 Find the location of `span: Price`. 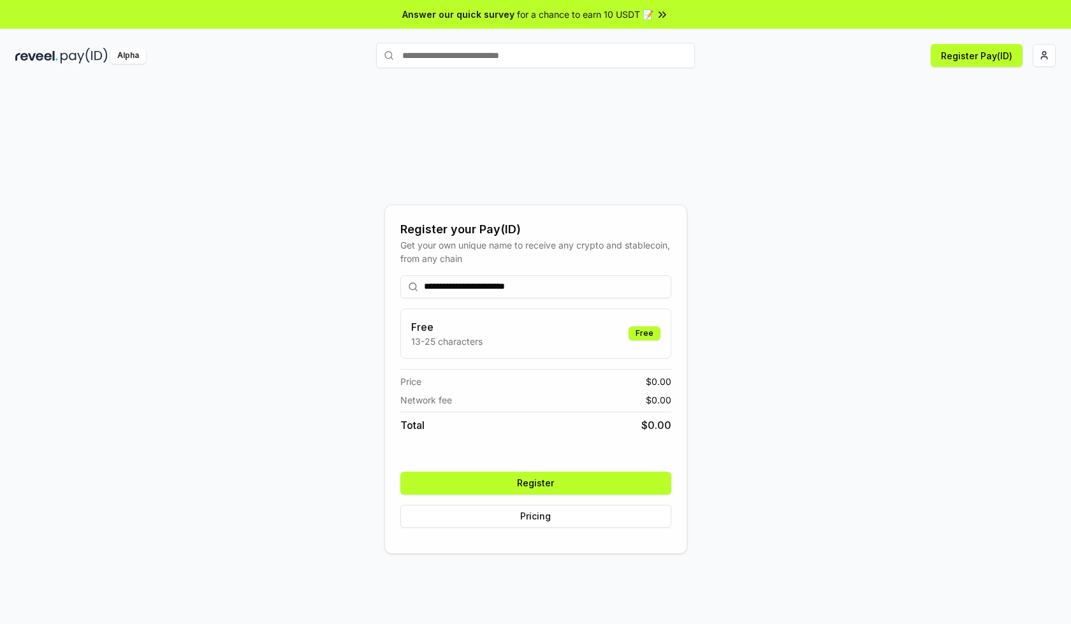

span: Price is located at coordinates (411, 381).